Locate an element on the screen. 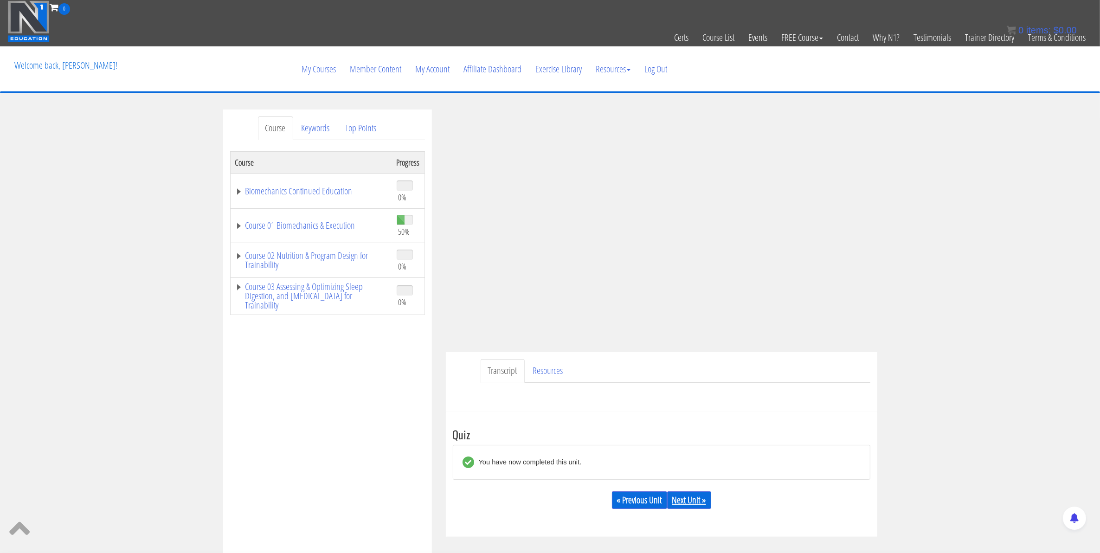 The height and width of the screenshot is (553, 1100). a: 0 is located at coordinates (60, 7).